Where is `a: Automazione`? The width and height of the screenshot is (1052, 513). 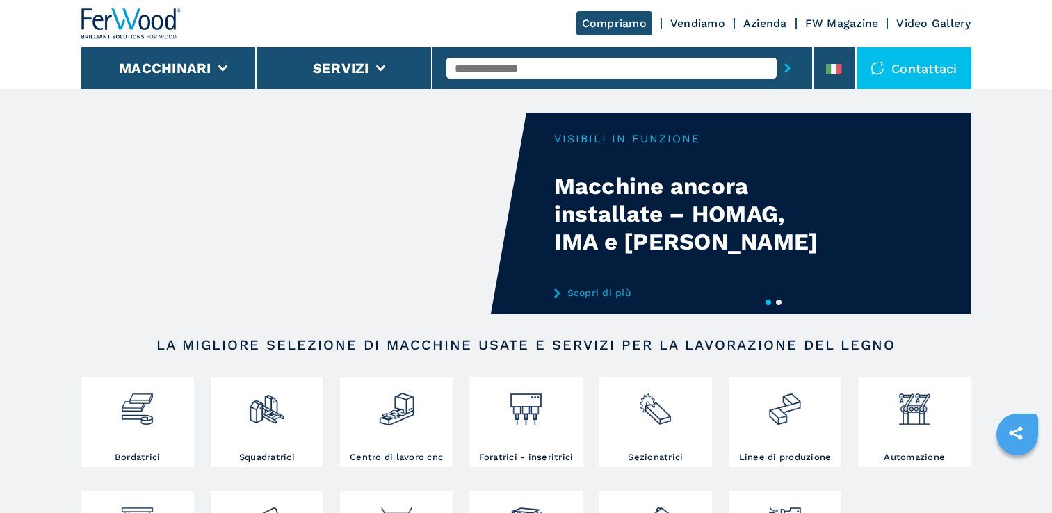
a: Automazione is located at coordinates (914, 422).